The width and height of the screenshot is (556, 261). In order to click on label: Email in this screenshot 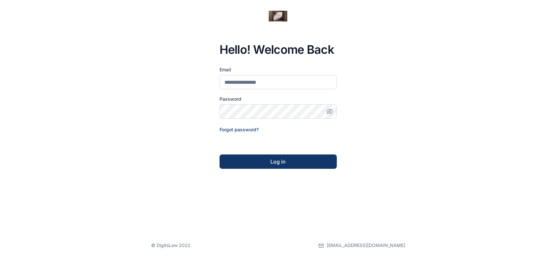, I will do `click(278, 70)`.